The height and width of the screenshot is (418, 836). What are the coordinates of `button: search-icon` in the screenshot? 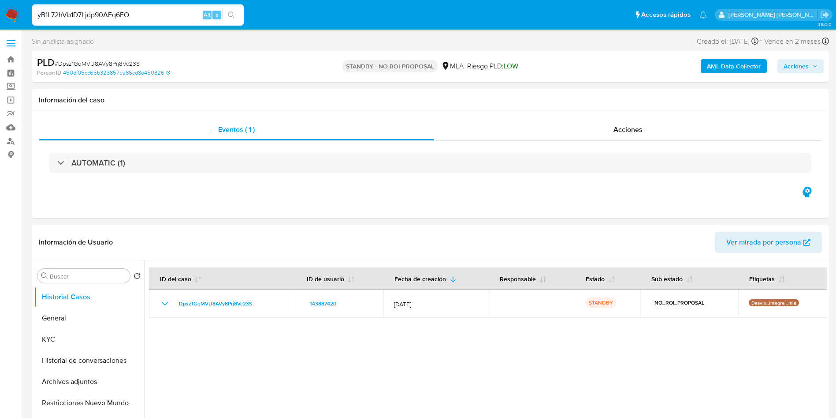 It's located at (231, 15).